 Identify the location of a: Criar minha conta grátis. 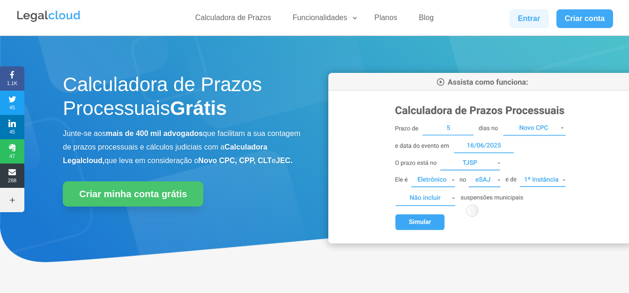
(133, 194).